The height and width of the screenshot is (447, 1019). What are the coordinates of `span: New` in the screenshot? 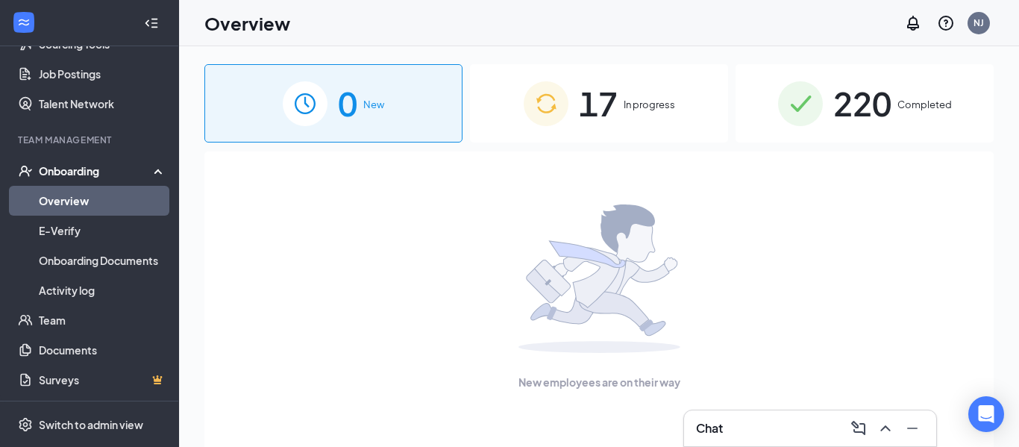 It's located at (374, 104).